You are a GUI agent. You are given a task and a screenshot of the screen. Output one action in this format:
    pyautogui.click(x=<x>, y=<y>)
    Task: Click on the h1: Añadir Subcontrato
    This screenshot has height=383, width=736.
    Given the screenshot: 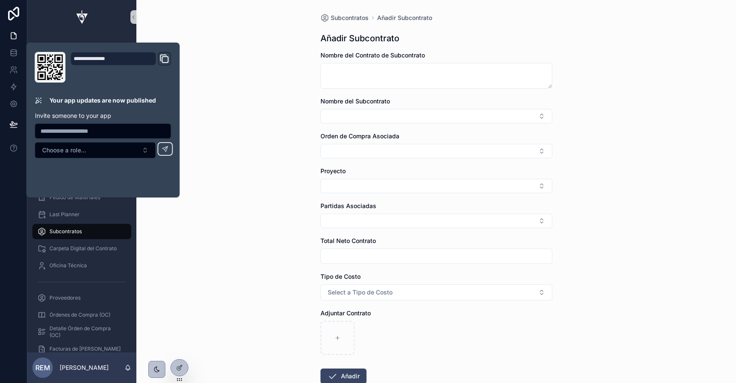 What is the action you would take?
    pyautogui.click(x=360, y=38)
    